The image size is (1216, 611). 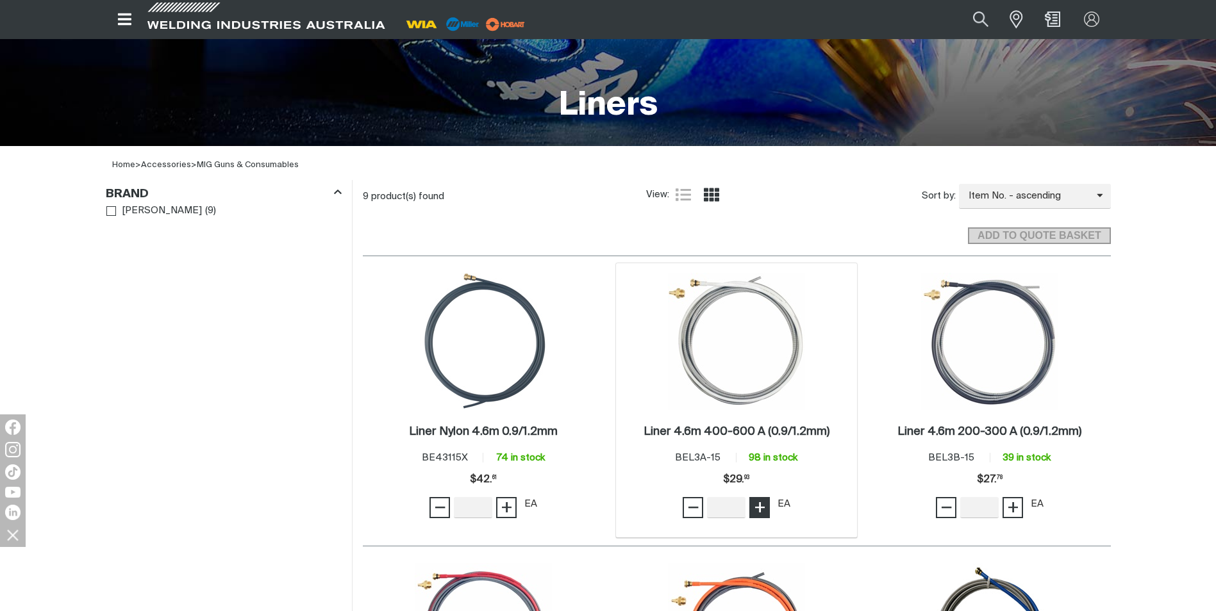 I want to click on span: BE43115X, so click(x=445, y=458).